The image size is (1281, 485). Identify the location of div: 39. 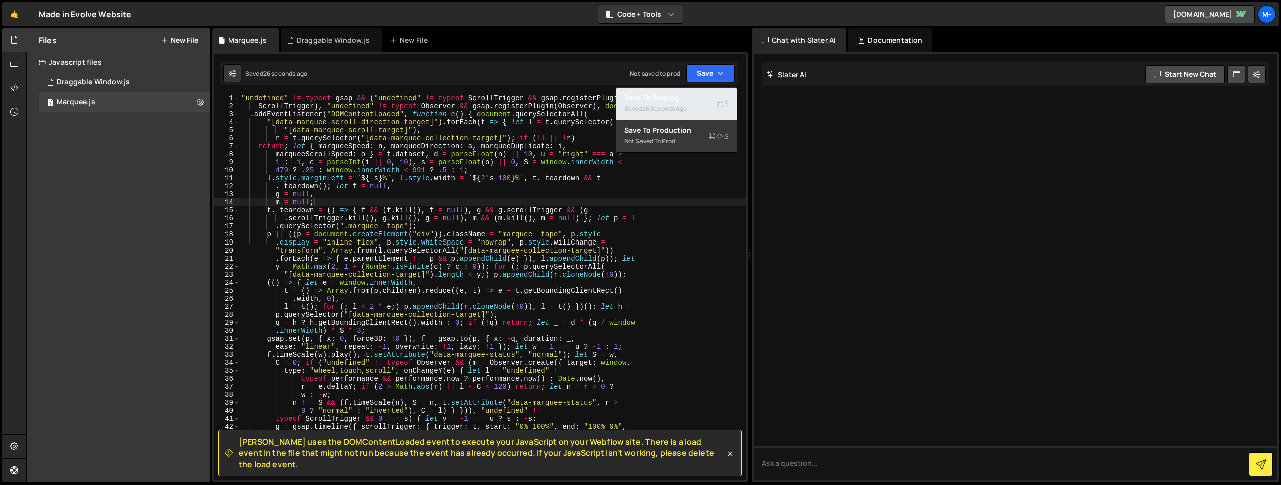
(227, 402).